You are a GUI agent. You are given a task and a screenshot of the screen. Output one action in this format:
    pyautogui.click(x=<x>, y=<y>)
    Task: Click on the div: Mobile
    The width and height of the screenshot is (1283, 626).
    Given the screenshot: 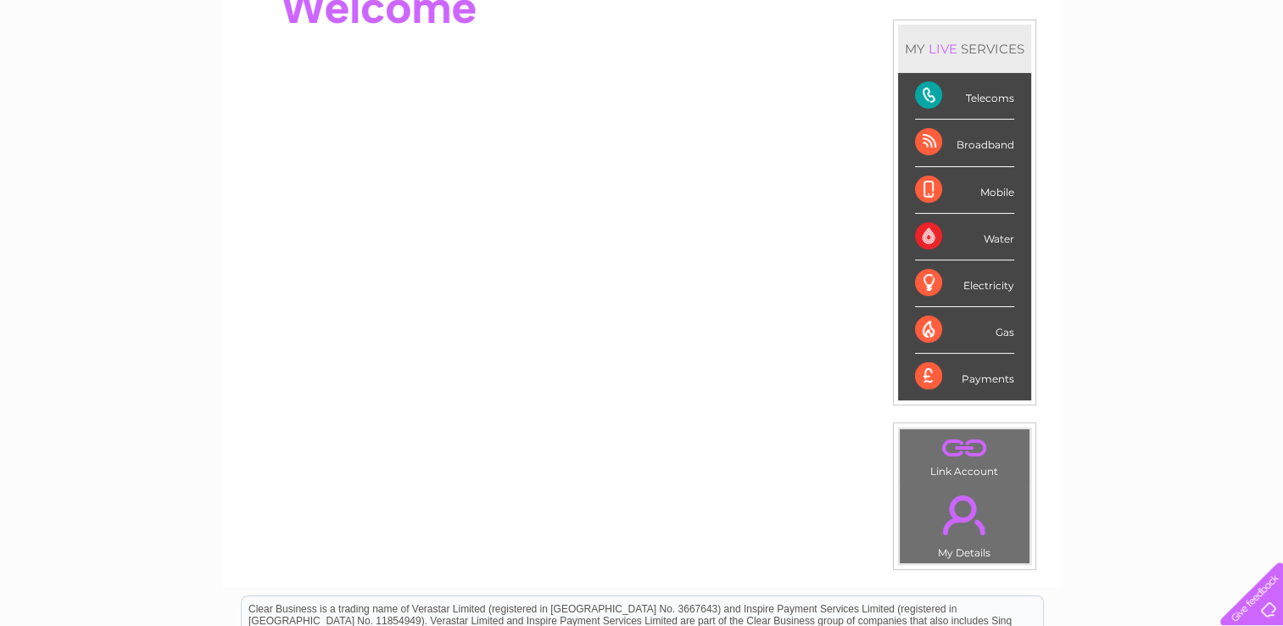 What is the action you would take?
    pyautogui.click(x=964, y=190)
    